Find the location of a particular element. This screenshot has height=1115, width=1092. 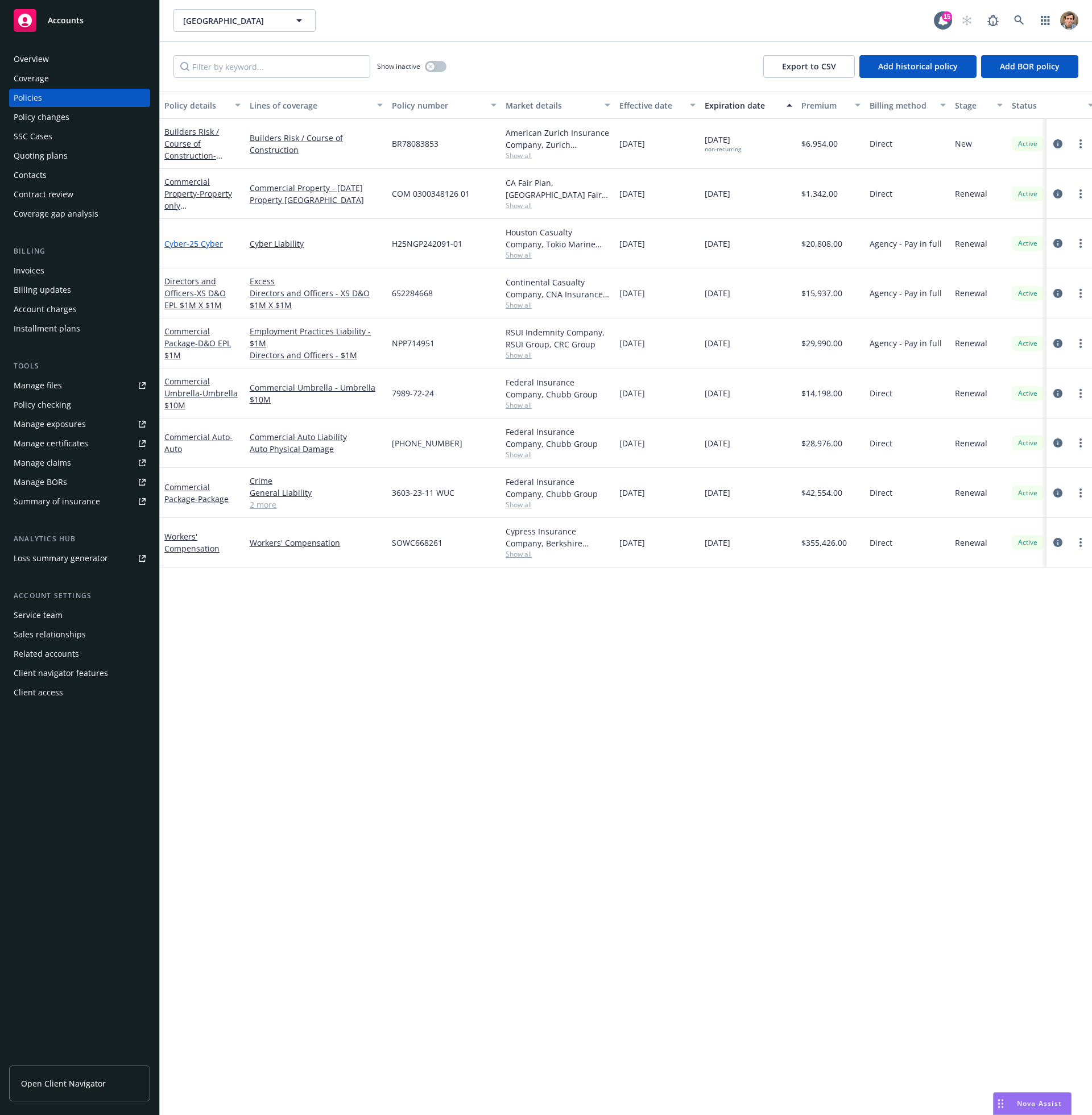

a: Policy checking is located at coordinates (79, 405).